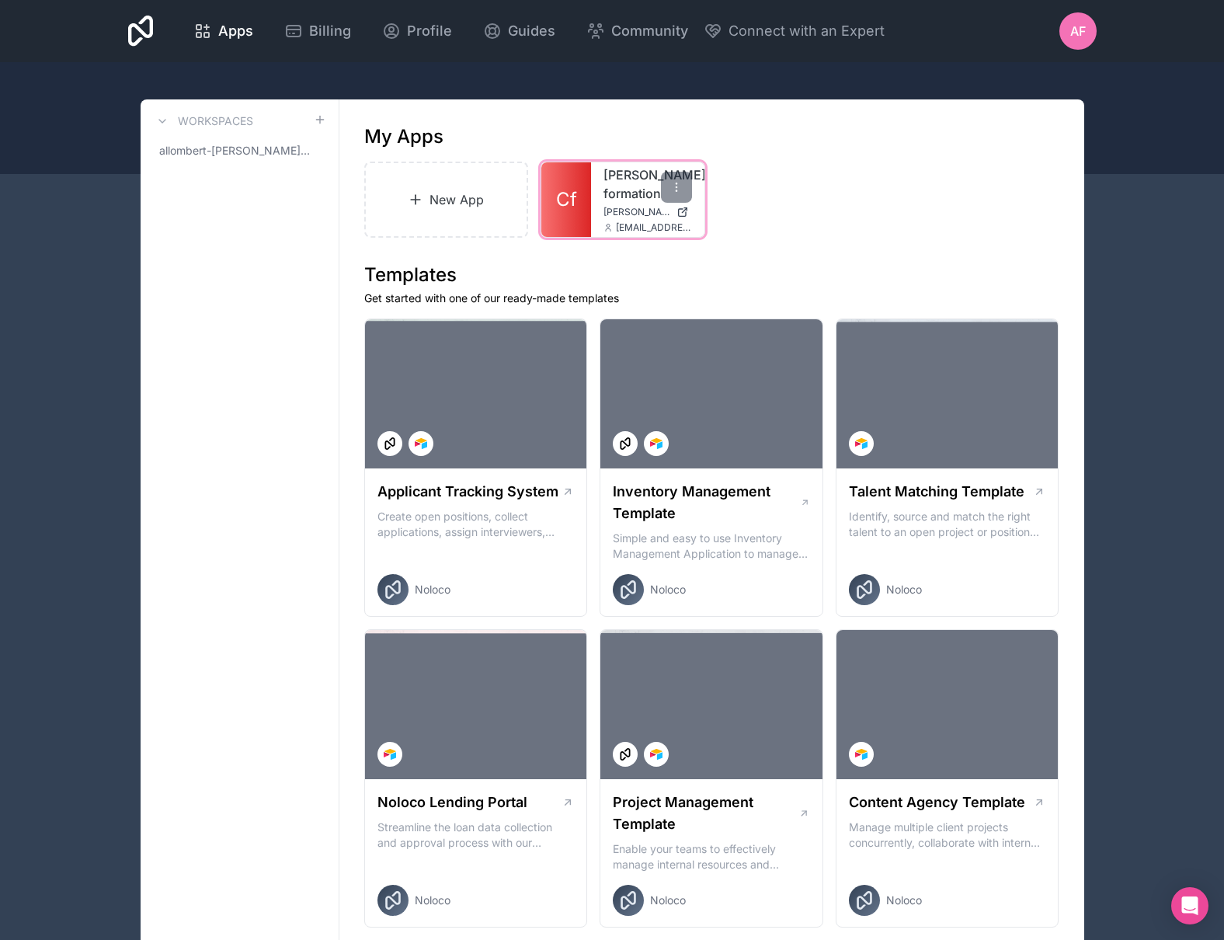  I want to click on span: Community, so click(649, 31).